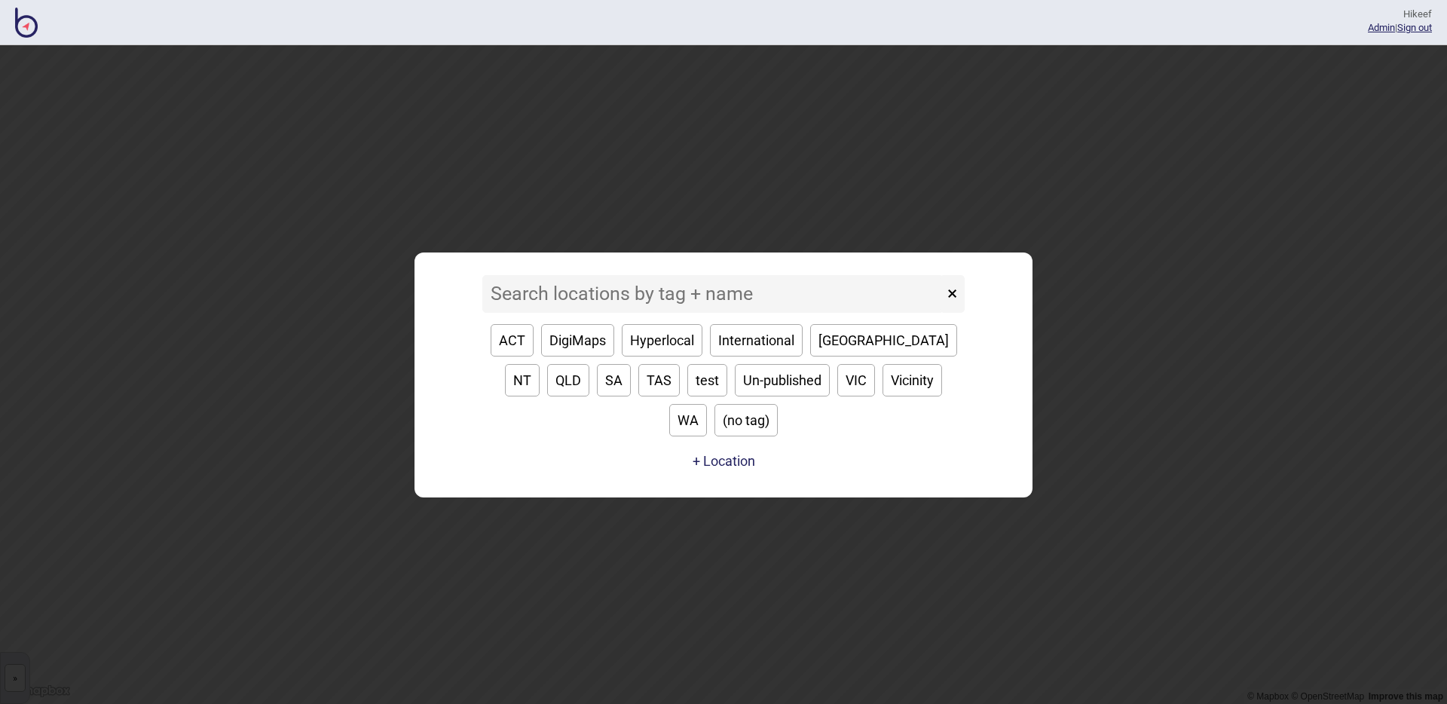  What do you see at coordinates (723, 460) in the screenshot?
I see `button: + Location` at bounding box center [723, 460].